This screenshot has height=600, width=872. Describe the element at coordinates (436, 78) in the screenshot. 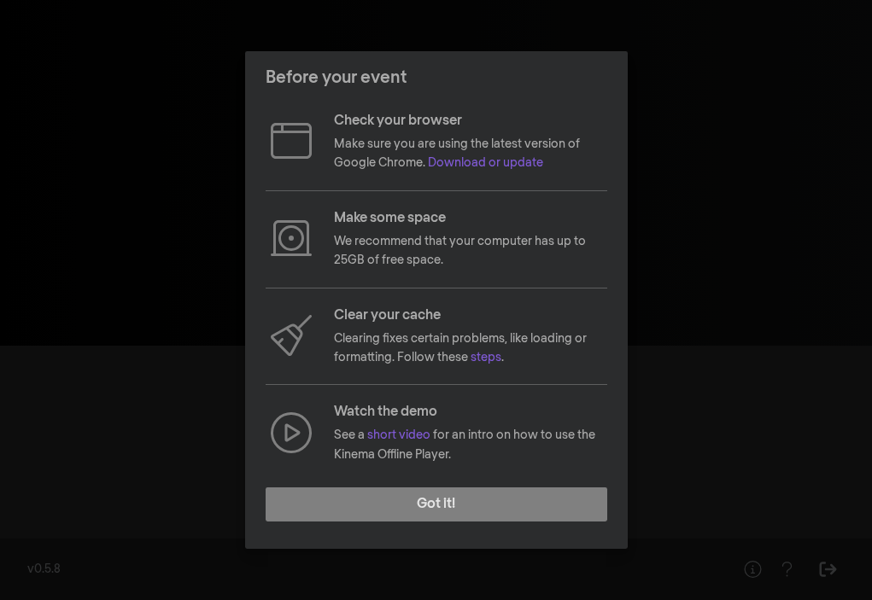

I see `header: Before your event` at that location.